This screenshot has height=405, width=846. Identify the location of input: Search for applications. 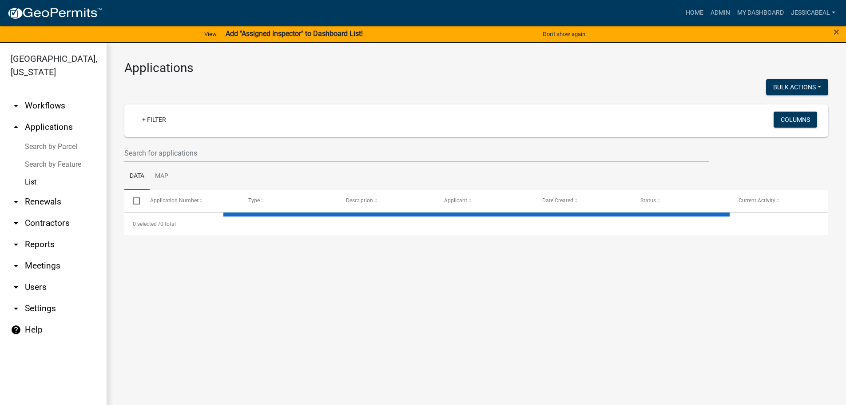
(417, 153).